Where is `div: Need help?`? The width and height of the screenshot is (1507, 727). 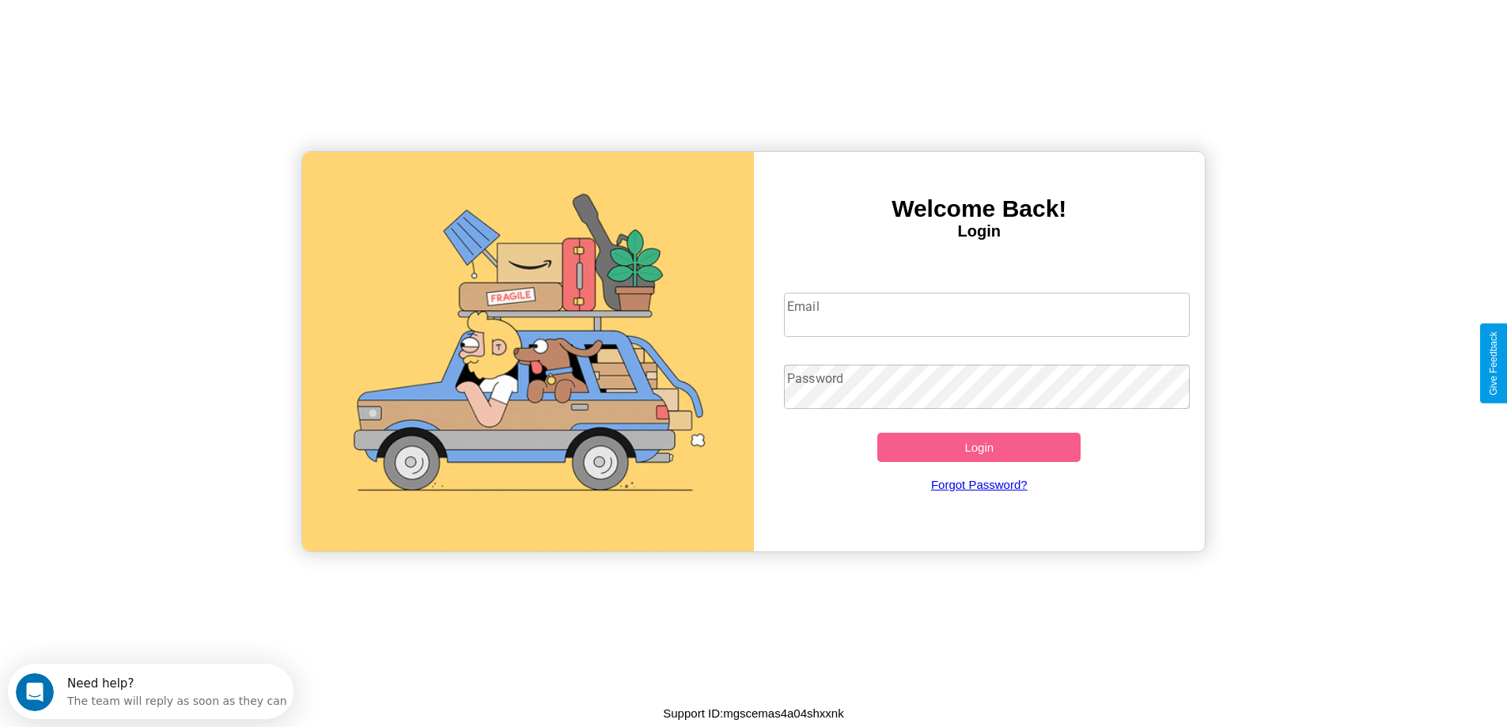
div: Need help? is located at coordinates (169, 20).